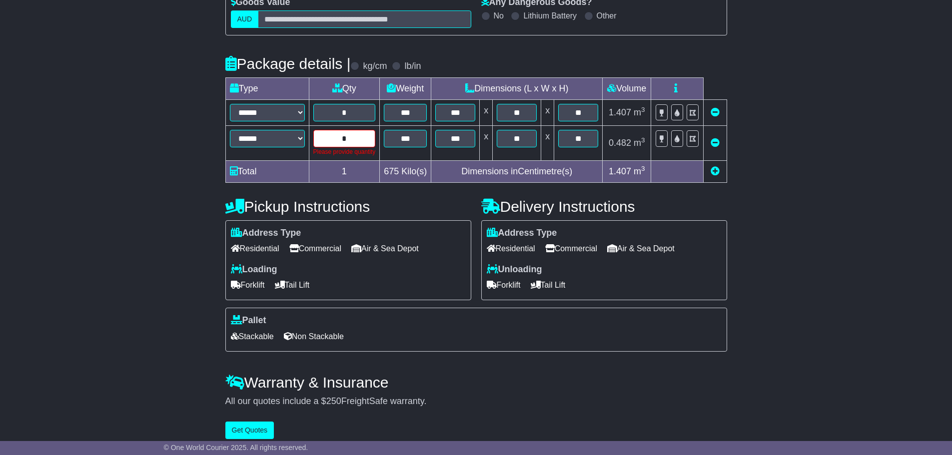 This screenshot has width=952, height=455. Describe the element at coordinates (236, 448) in the screenshot. I see `span: © One World Courier 2025. All rights reserved.` at that location.